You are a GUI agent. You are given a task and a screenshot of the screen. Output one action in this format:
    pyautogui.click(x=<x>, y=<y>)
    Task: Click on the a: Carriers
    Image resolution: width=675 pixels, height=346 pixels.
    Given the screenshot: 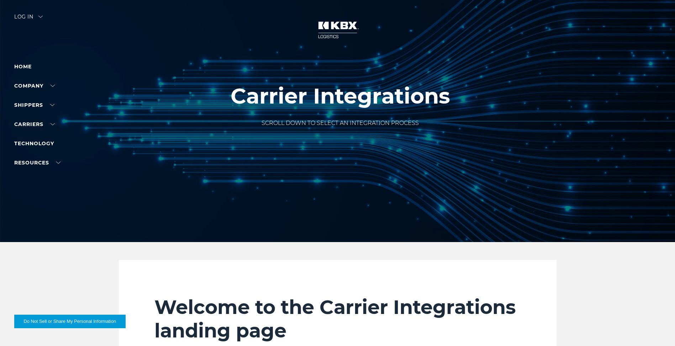 What is the action you would take?
    pyautogui.click(x=35, y=124)
    